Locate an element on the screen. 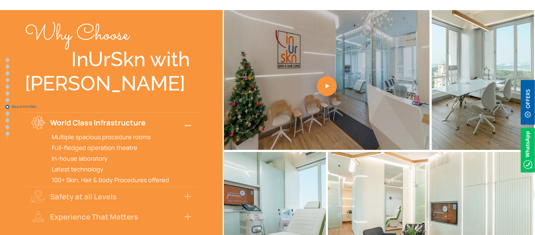  a: Whatsappicon is located at coordinates (528, 149).